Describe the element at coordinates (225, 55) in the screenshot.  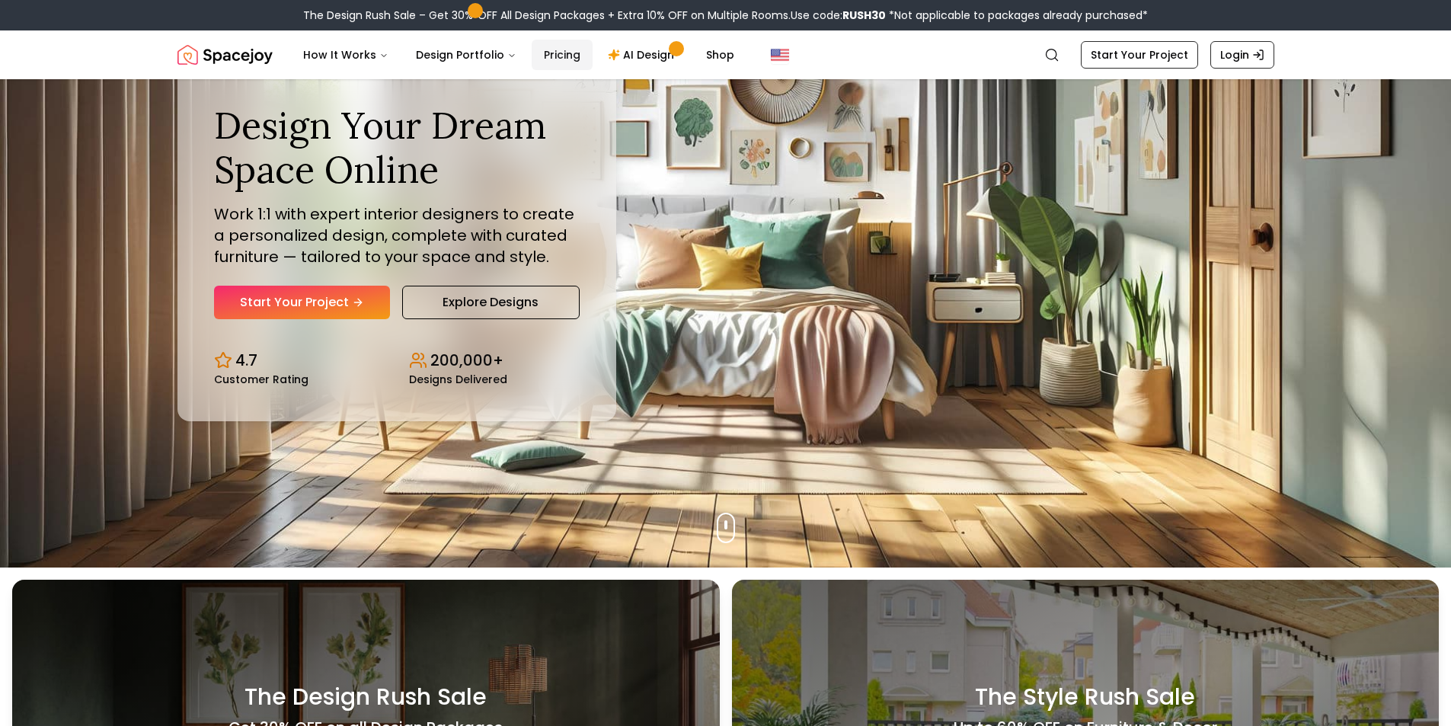
I see `img: Spacejoy Logo` at that location.